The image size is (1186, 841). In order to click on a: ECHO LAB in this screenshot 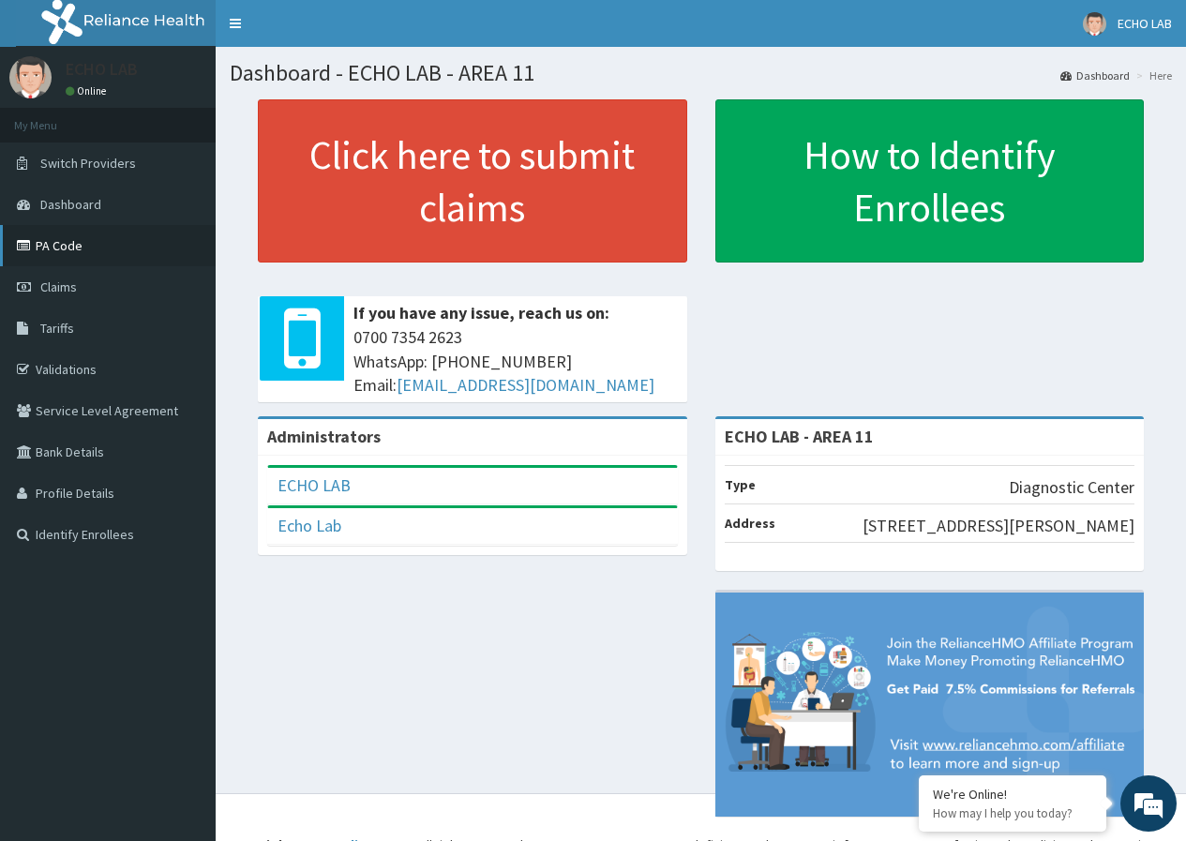, I will do `click(314, 485)`.